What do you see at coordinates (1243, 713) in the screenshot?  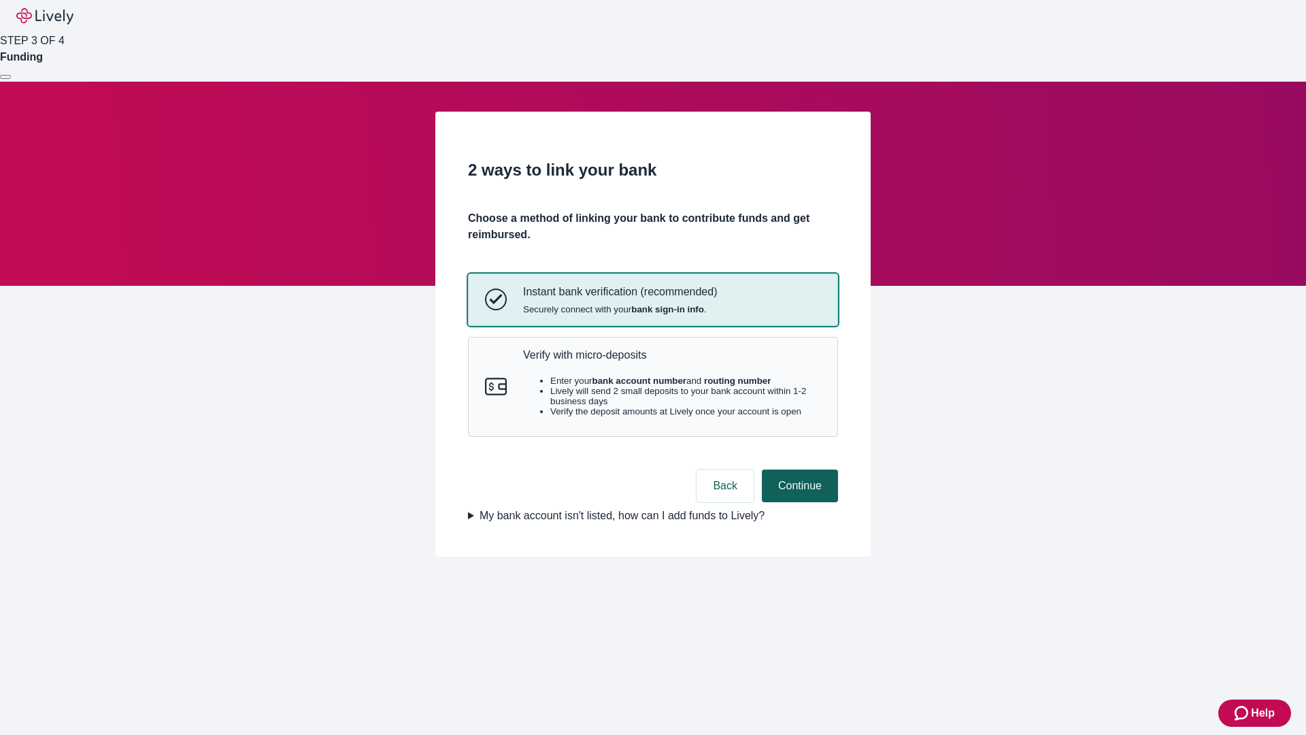 I see `svg: Zendesk support icon` at bounding box center [1243, 713].